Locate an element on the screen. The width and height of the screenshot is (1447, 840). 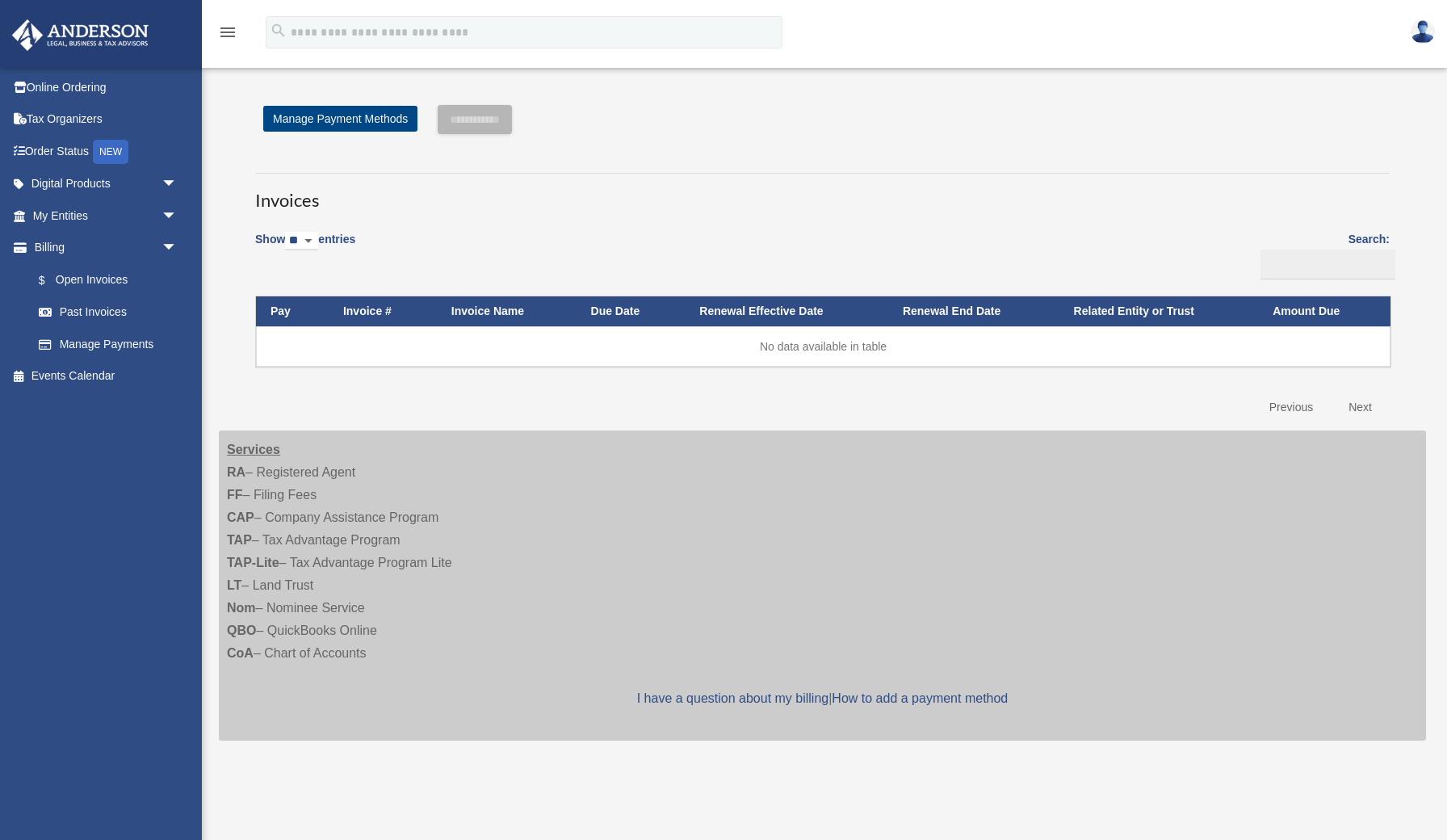
a: menu is located at coordinates (227, 35).